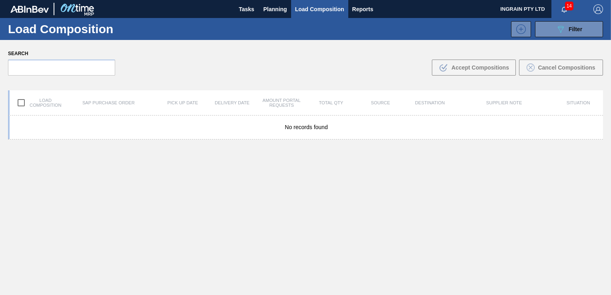  Describe the element at coordinates (519, 29) in the screenshot. I see `div: New Load Composition` at that location.